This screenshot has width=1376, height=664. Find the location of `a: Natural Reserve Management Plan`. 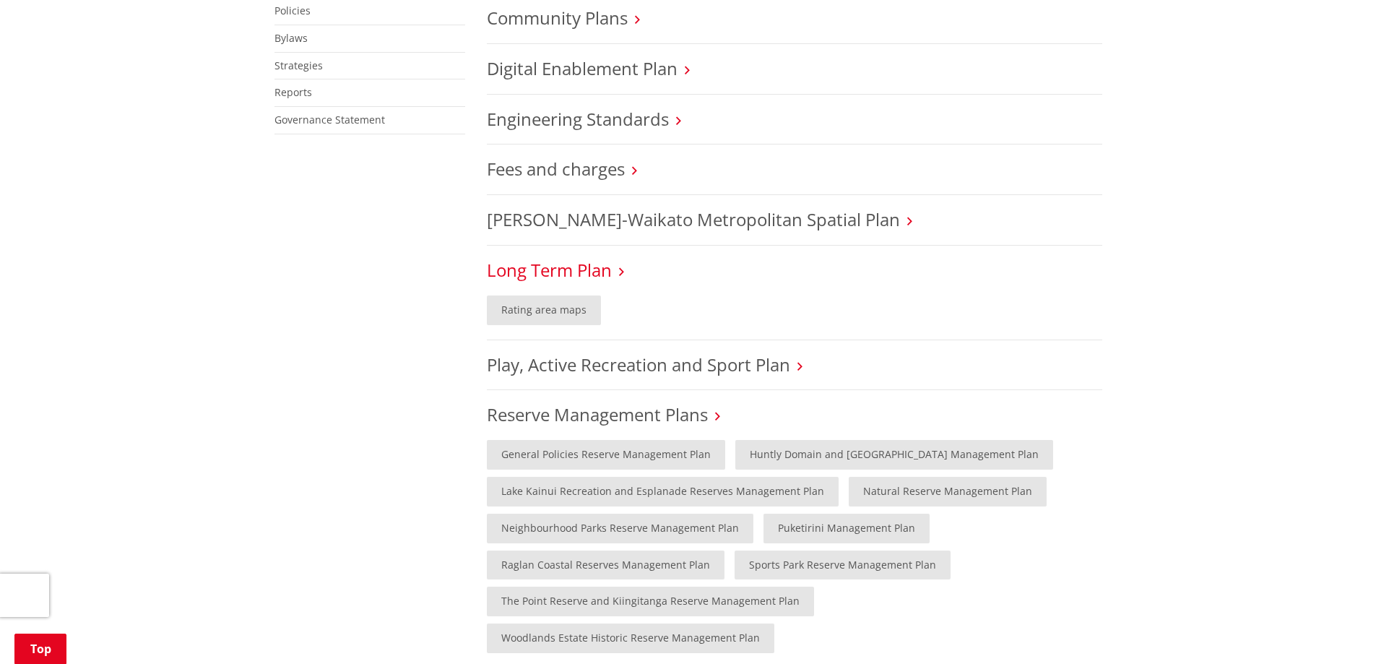

a: Natural Reserve Management Plan is located at coordinates (947, 491).